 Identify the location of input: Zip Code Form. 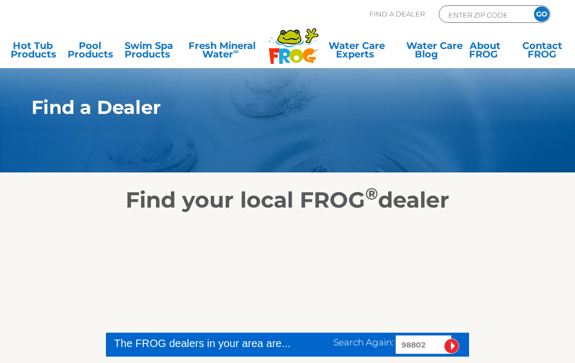
(483, 14).